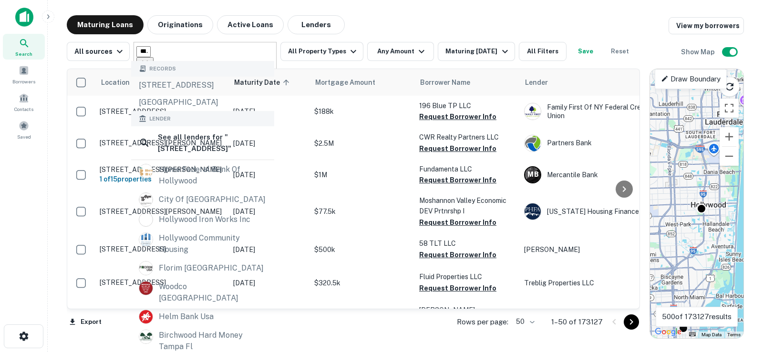  I want to click on a: View my borrowers, so click(706, 26).